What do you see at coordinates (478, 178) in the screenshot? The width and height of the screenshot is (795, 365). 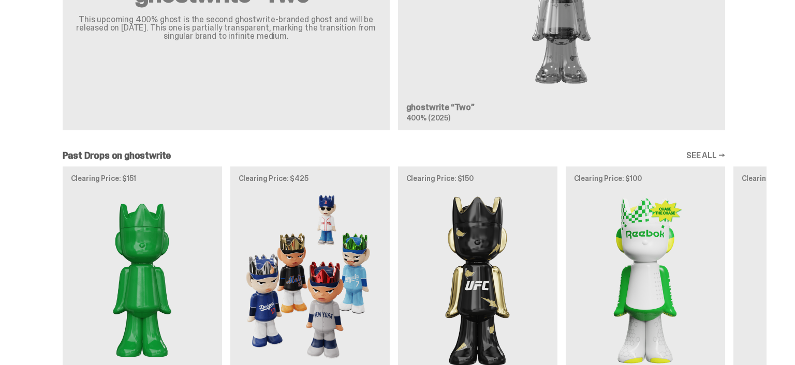 I see `p: Clearing Price: $150` at bounding box center [478, 178].